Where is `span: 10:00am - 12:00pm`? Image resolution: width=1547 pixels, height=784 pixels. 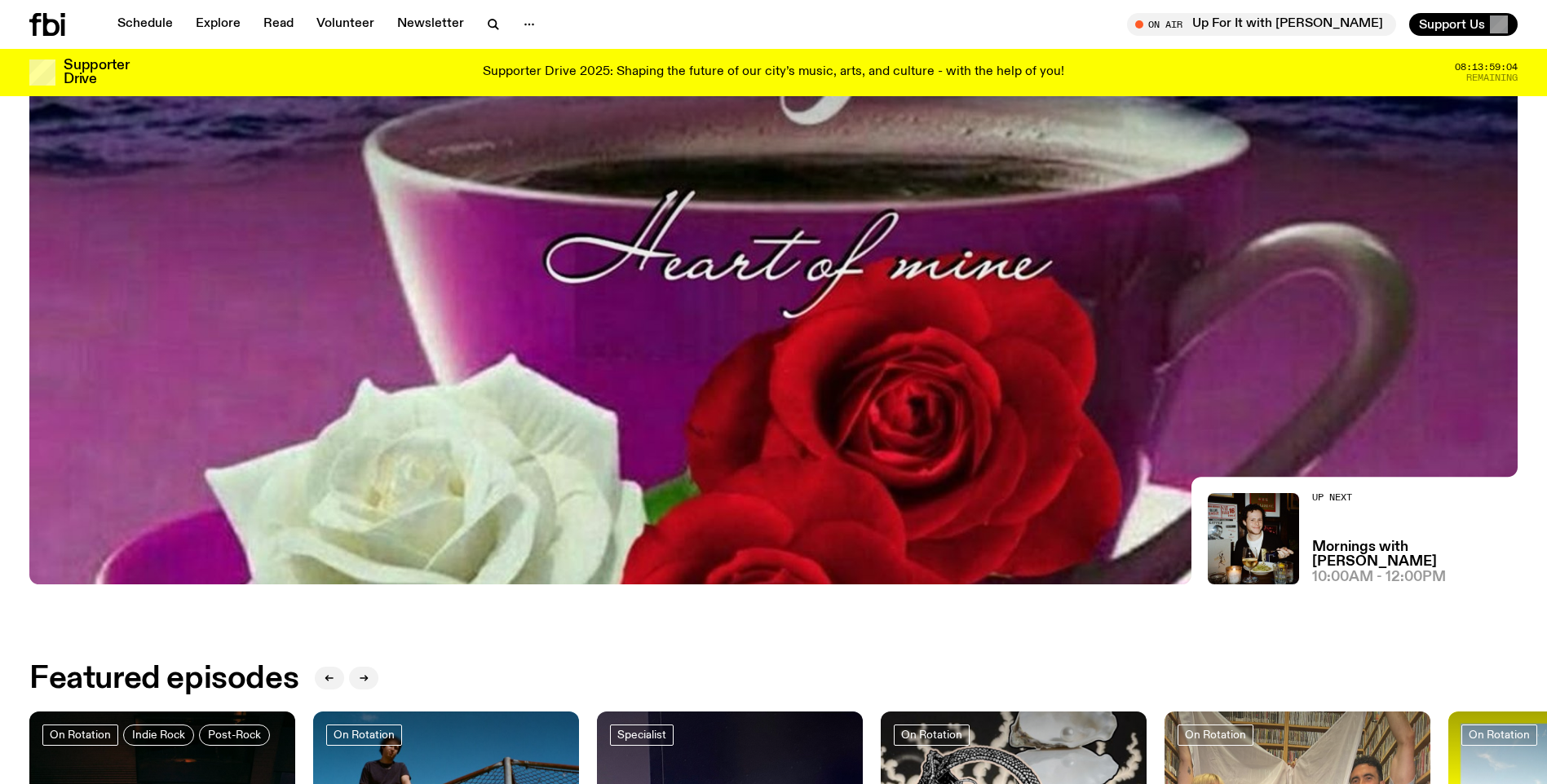
span: 10:00am - 12:00pm is located at coordinates (1379, 577).